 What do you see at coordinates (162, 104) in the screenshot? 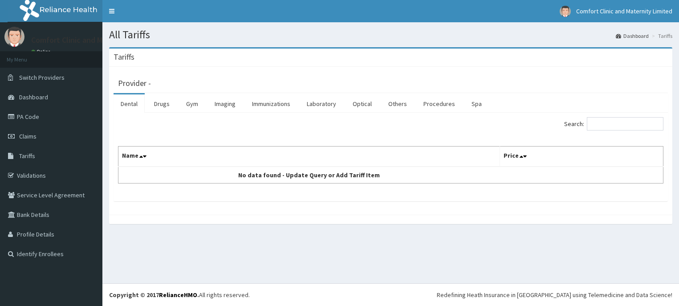
I see `a: Drugs` at bounding box center [162, 104].